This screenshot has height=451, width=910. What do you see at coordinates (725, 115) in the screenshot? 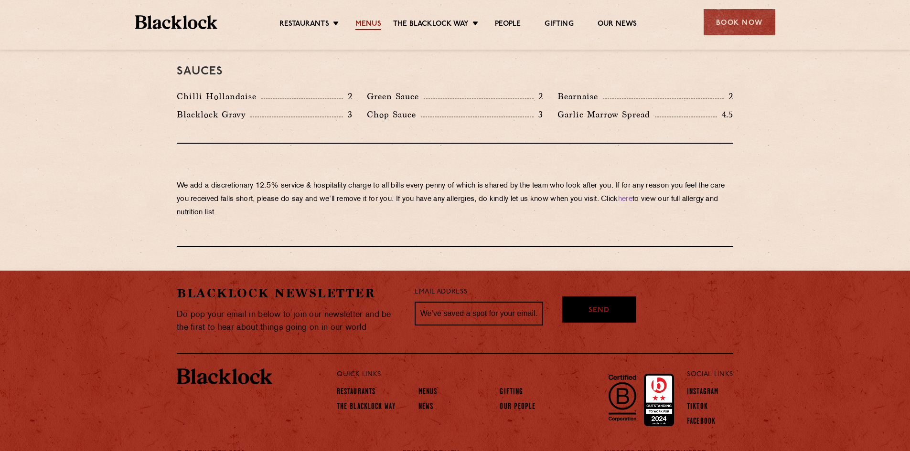
I see `p: 4.5` at bounding box center [725, 115].